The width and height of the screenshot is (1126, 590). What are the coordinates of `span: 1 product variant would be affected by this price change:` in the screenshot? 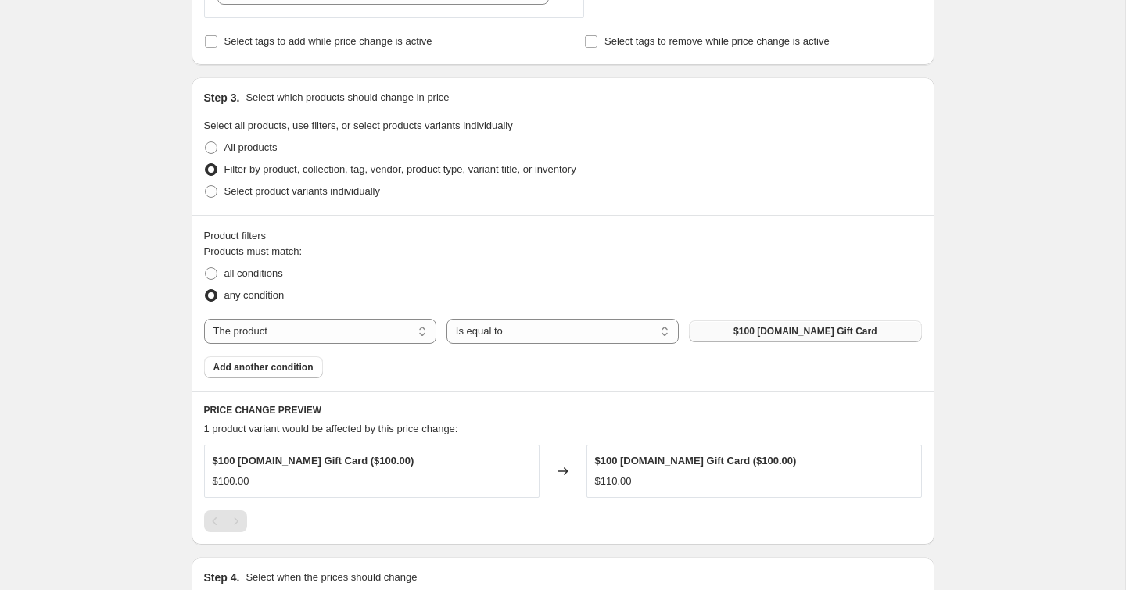 It's located at (331, 429).